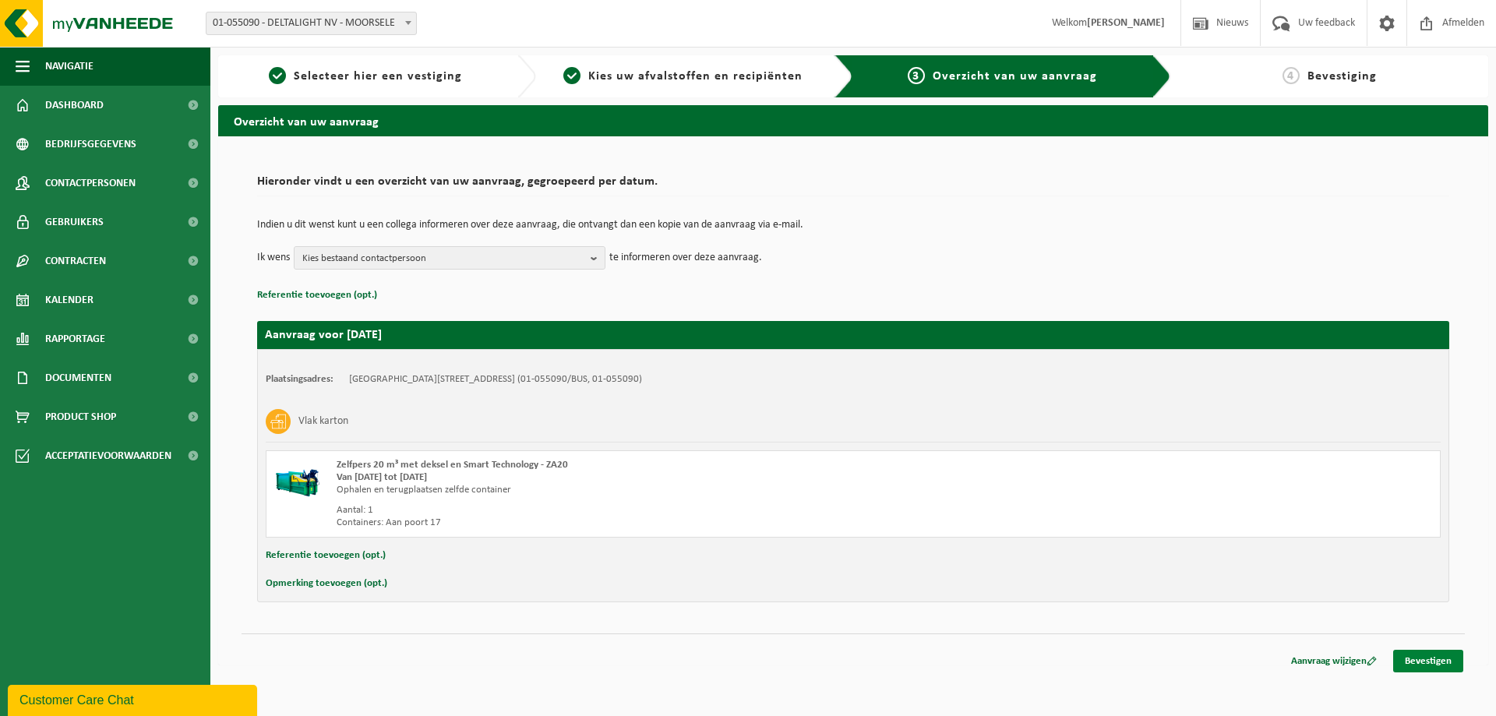 The width and height of the screenshot is (1496, 716). What do you see at coordinates (323, 422) in the screenshot?
I see `h3: Vlak karton` at bounding box center [323, 422].